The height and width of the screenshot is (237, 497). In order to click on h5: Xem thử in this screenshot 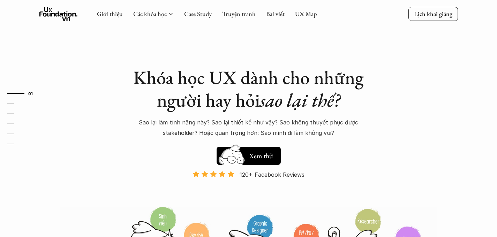, I will do `click(261, 156)`.